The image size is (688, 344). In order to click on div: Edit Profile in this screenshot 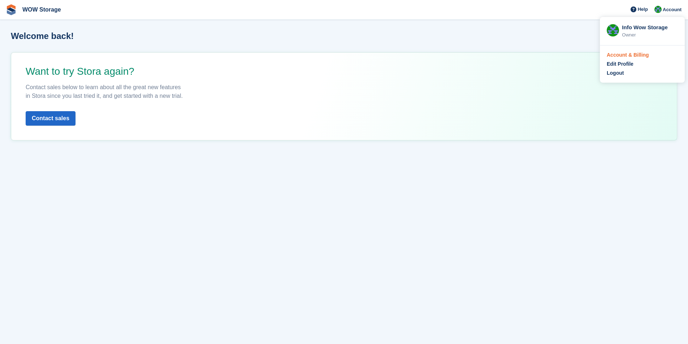, I will do `click(620, 64)`.